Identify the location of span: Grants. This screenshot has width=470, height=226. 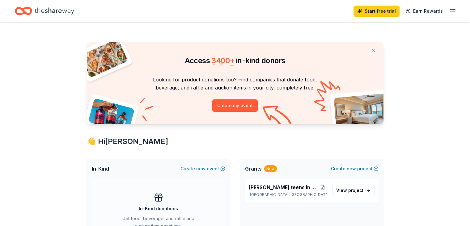
(254, 169).